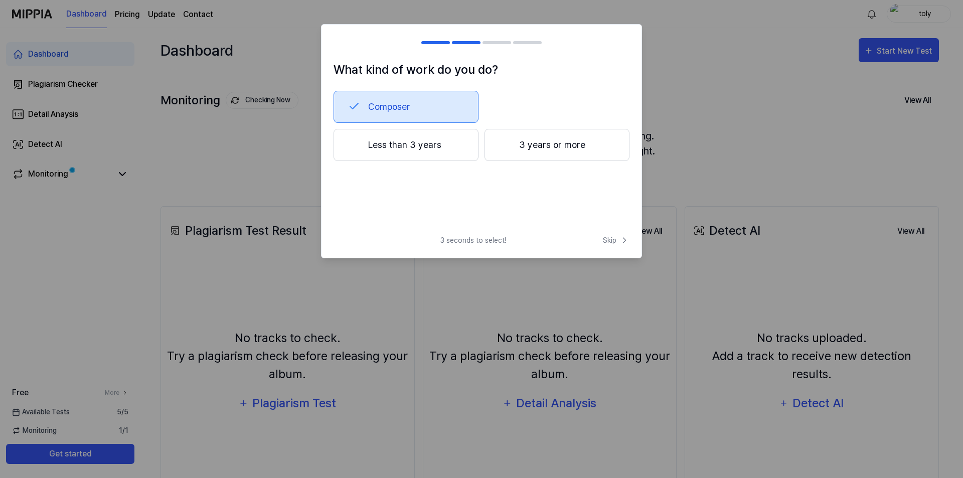  Describe the element at coordinates (406, 107) in the screenshot. I see `button: Composer` at that location.